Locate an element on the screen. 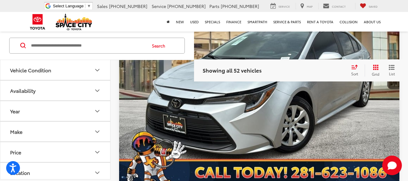 This screenshot has height=181, width=408. a: Rent a Toyota is located at coordinates (320, 22).